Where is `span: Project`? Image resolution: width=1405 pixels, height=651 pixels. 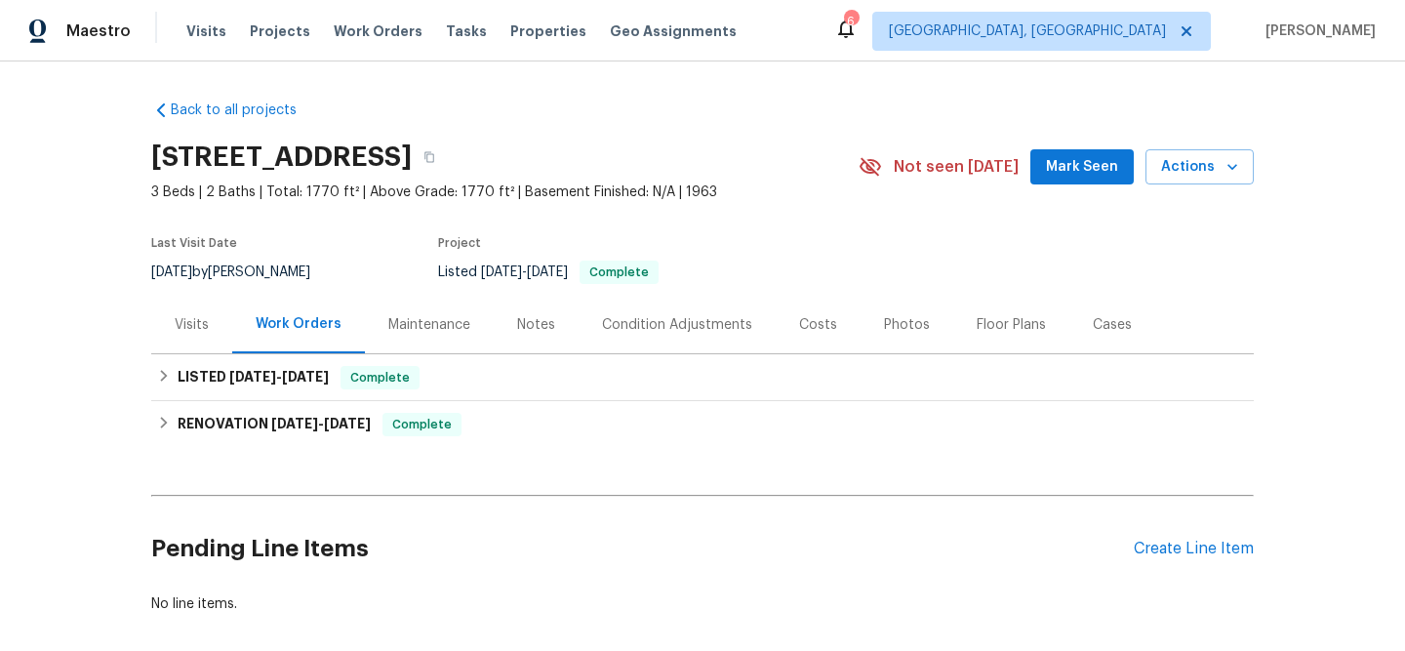
span: Project is located at coordinates (459, 243).